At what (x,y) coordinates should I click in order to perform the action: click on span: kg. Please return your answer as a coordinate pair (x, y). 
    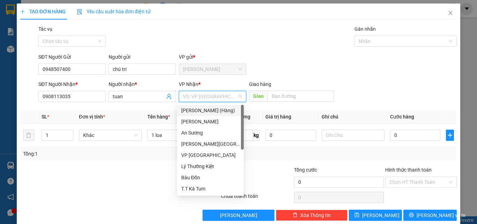
    Looking at the image, I should click on (257, 135).